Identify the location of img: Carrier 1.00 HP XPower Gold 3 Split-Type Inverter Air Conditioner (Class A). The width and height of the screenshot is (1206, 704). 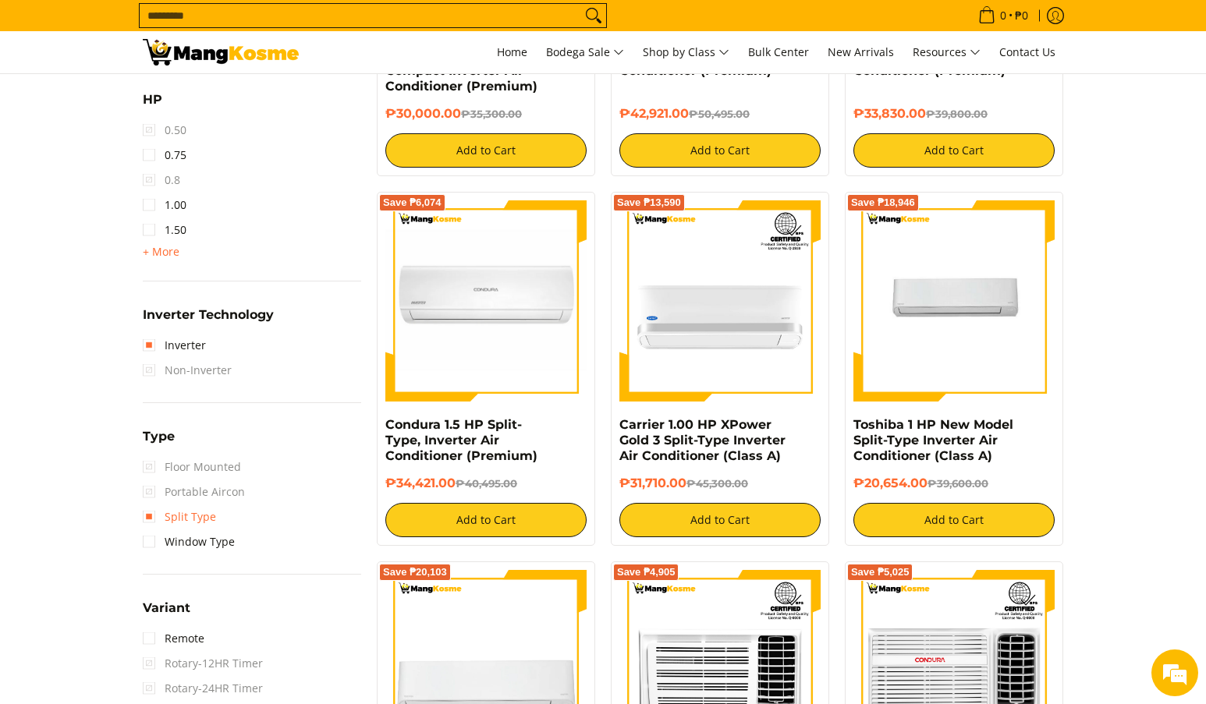
(720, 301).